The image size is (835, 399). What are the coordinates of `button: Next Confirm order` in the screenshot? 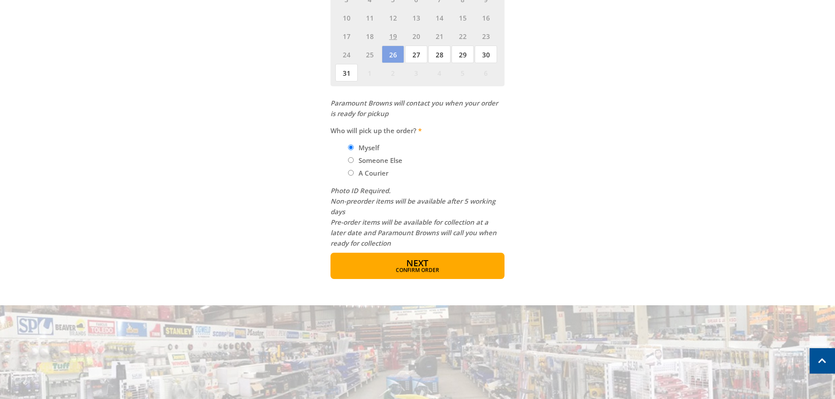 It's located at (417, 266).